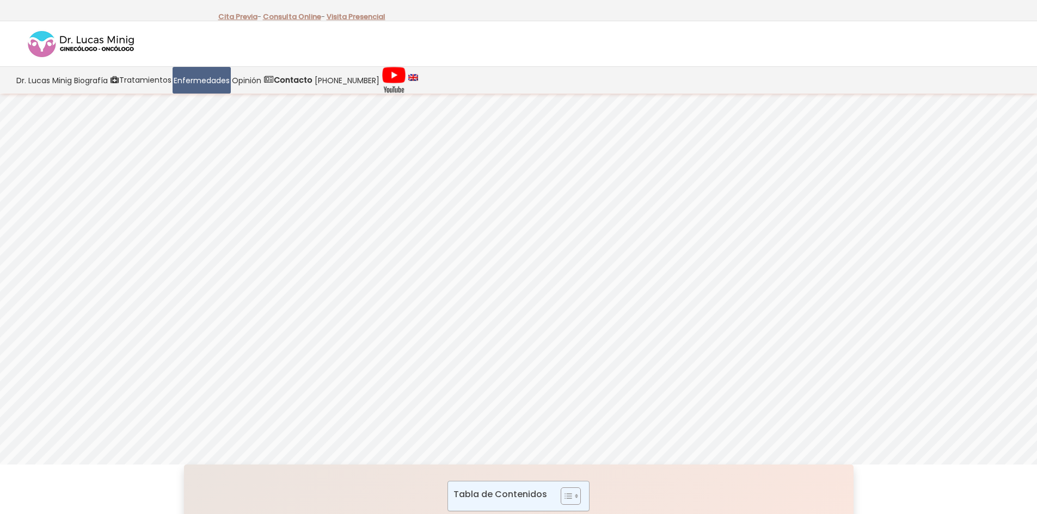 Image resolution: width=1037 pixels, height=514 pixels. Describe the element at coordinates (292, 16) in the screenshot. I see `a: Consulta Online` at that location.